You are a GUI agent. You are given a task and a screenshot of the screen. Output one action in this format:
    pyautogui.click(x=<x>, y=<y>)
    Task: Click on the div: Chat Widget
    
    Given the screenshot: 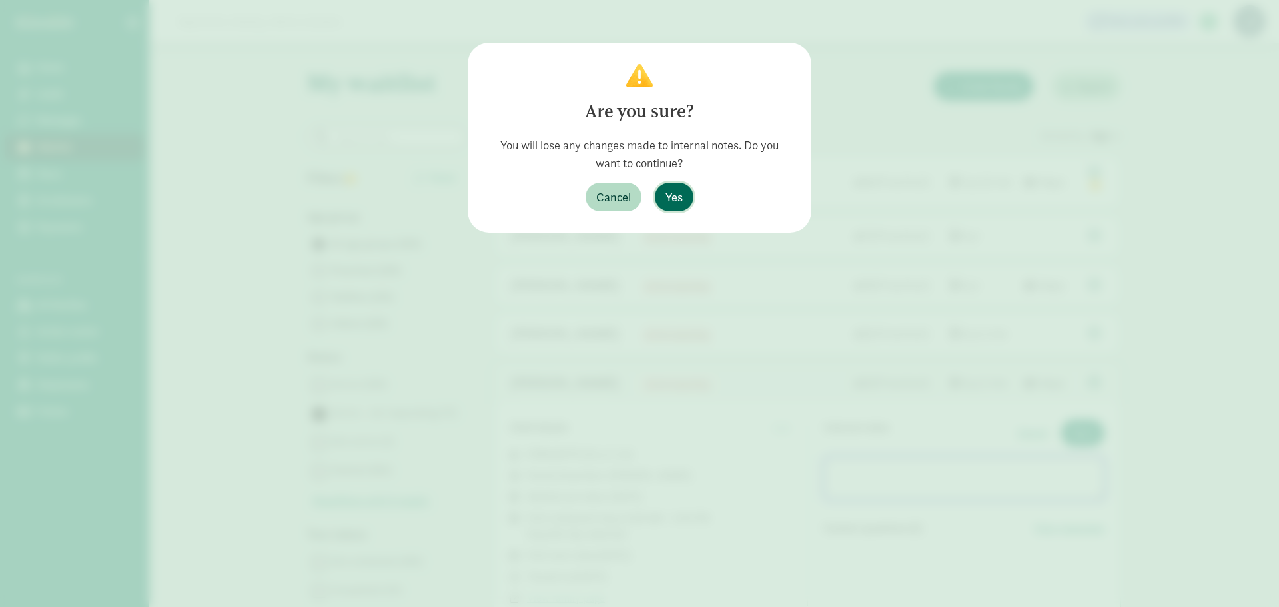 What is the action you would take?
    pyautogui.click(x=1245, y=575)
    